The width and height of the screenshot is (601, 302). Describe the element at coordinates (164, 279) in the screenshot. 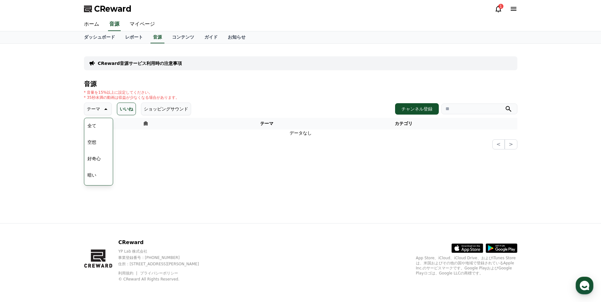

I see `p: © CReward All Rights Reserved.` at that location.